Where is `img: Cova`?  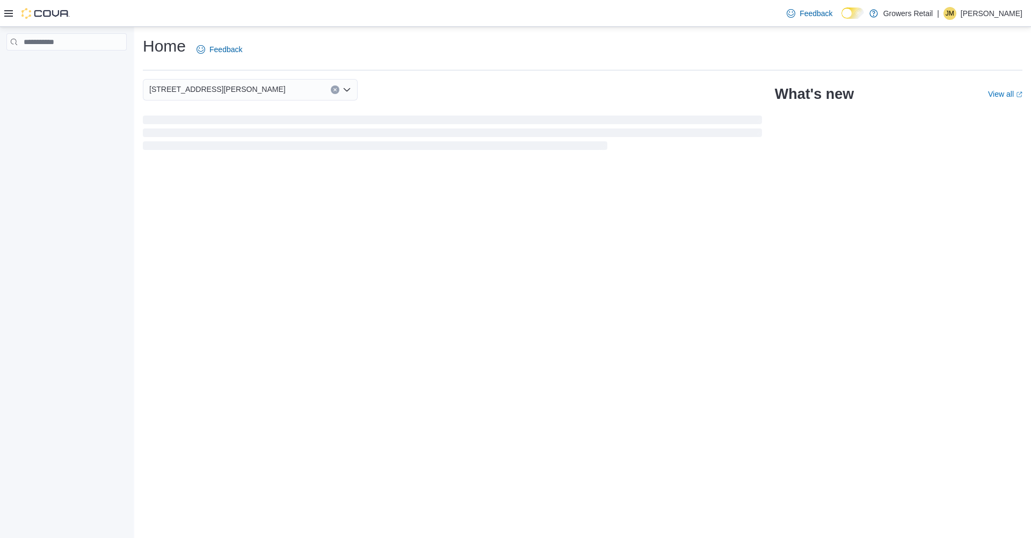 img: Cova is located at coordinates (46, 13).